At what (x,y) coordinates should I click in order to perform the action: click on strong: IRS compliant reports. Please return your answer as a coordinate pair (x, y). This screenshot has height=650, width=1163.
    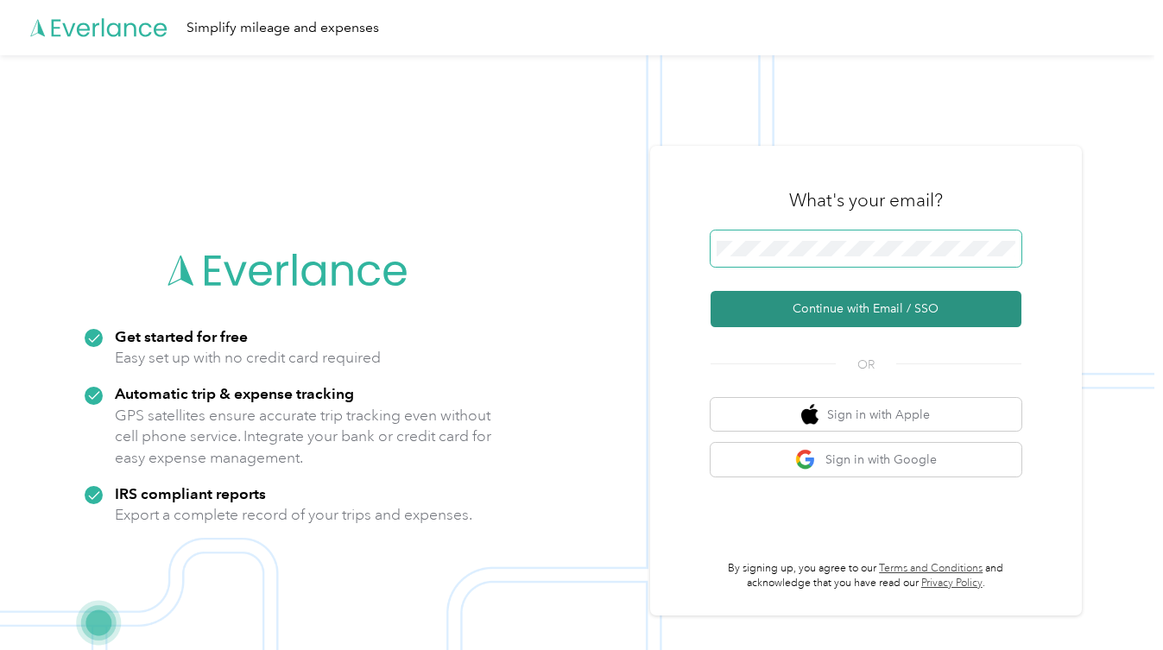
    Looking at the image, I should click on (190, 493).